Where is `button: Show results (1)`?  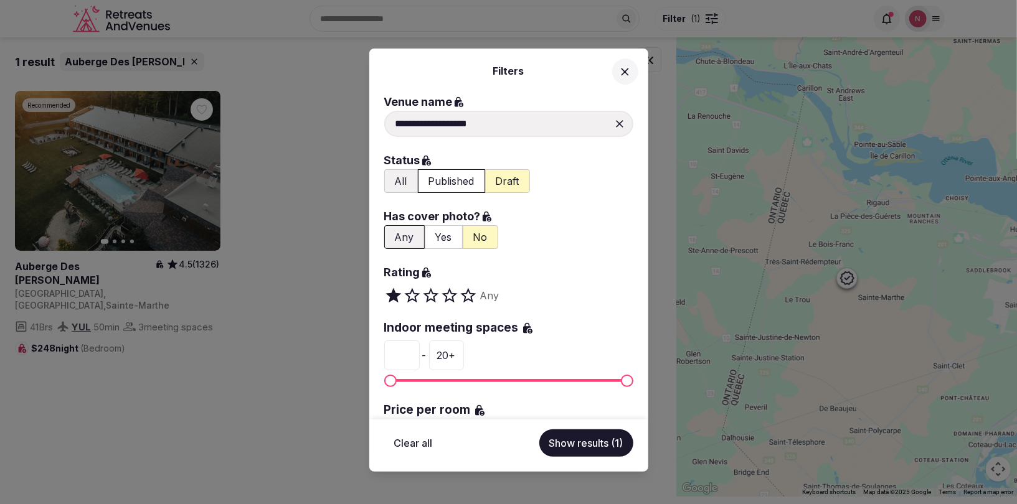 button: Show results (1) is located at coordinates (586, 443).